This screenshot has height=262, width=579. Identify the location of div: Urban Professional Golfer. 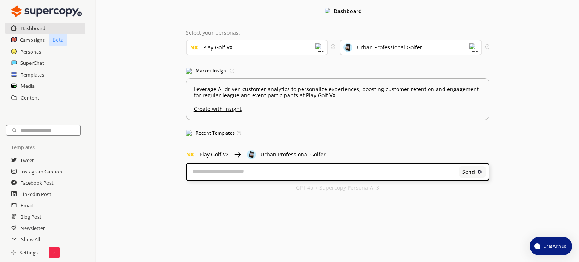
(389, 47).